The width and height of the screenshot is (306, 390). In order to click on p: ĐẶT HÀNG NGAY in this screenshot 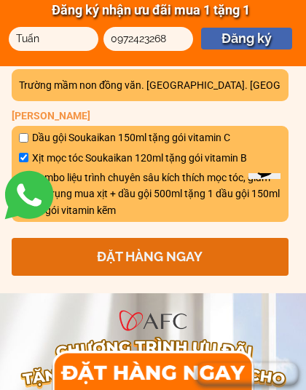, I will do `click(150, 257)`.